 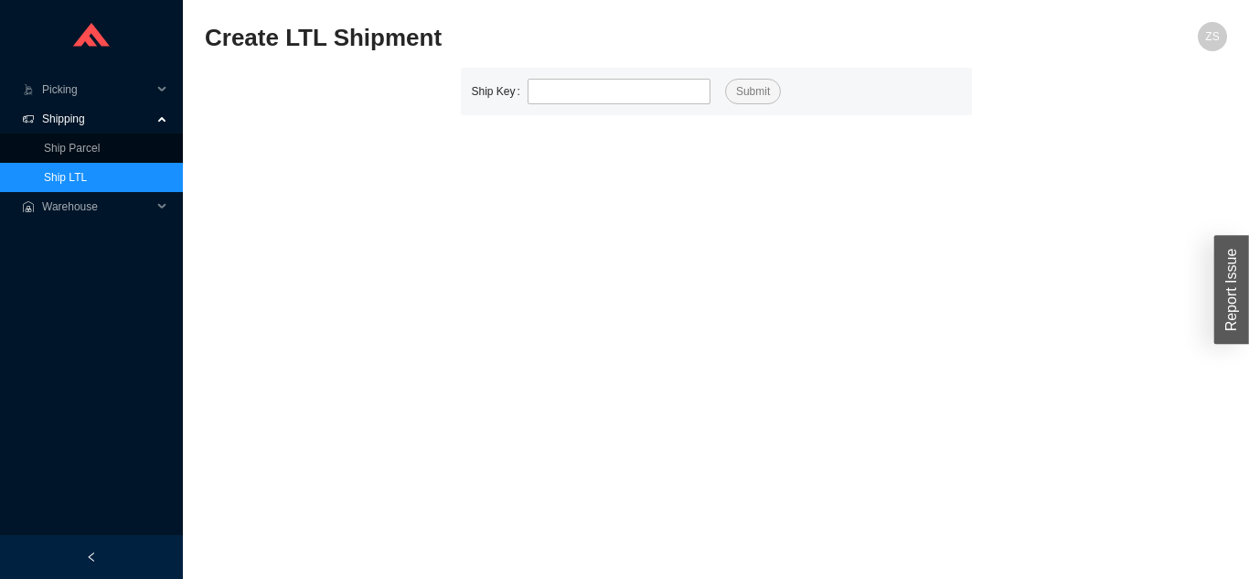 What do you see at coordinates (97, 119) in the screenshot?
I see `span: Shipping` at bounding box center [97, 119].